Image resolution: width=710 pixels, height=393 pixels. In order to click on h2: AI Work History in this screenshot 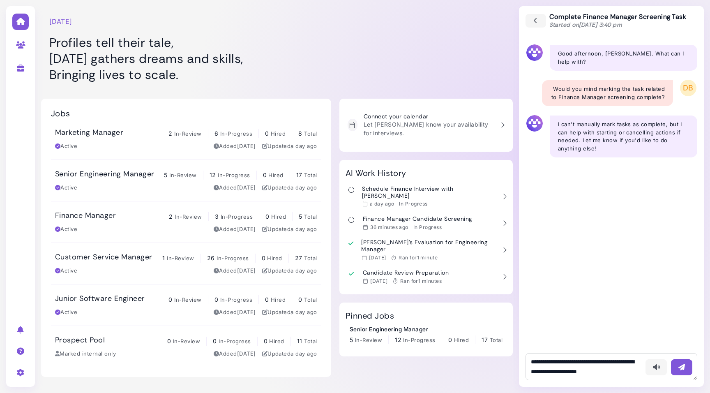, I will do `click(376, 173)`.